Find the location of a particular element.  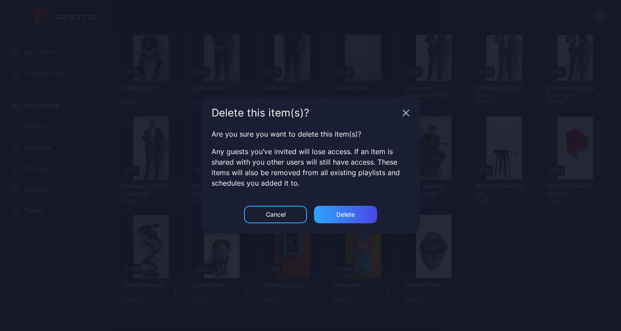

p: Any guests you’ve invited will lose access. If an item is shared with you other users will still ... is located at coordinates (311, 167).